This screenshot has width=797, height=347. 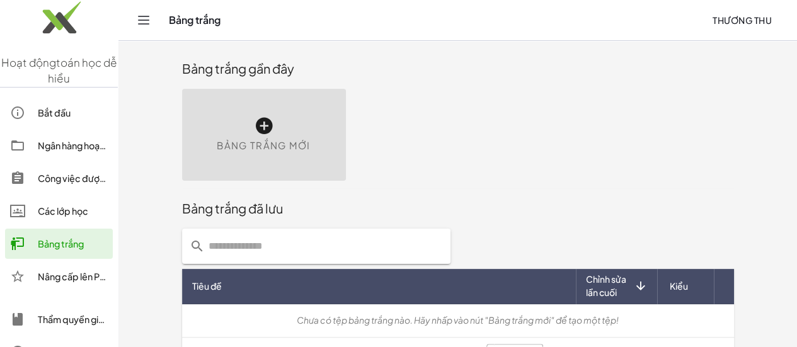 I want to click on font: Tiêu đề, so click(x=207, y=286).